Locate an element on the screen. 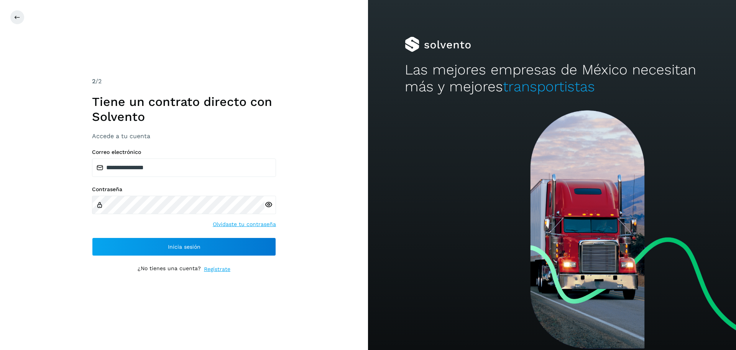 The height and width of the screenshot is (350, 736). a: Regístrate is located at coordinates (217, 269).